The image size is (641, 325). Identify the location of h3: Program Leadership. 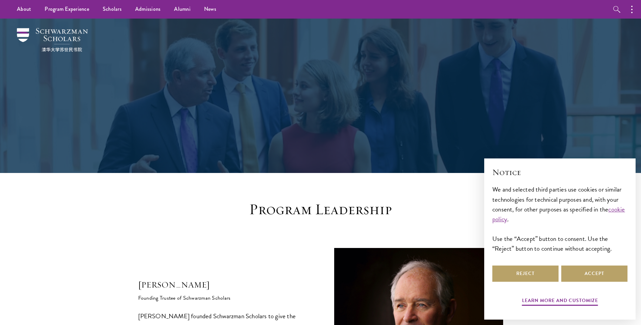
(321, 210).